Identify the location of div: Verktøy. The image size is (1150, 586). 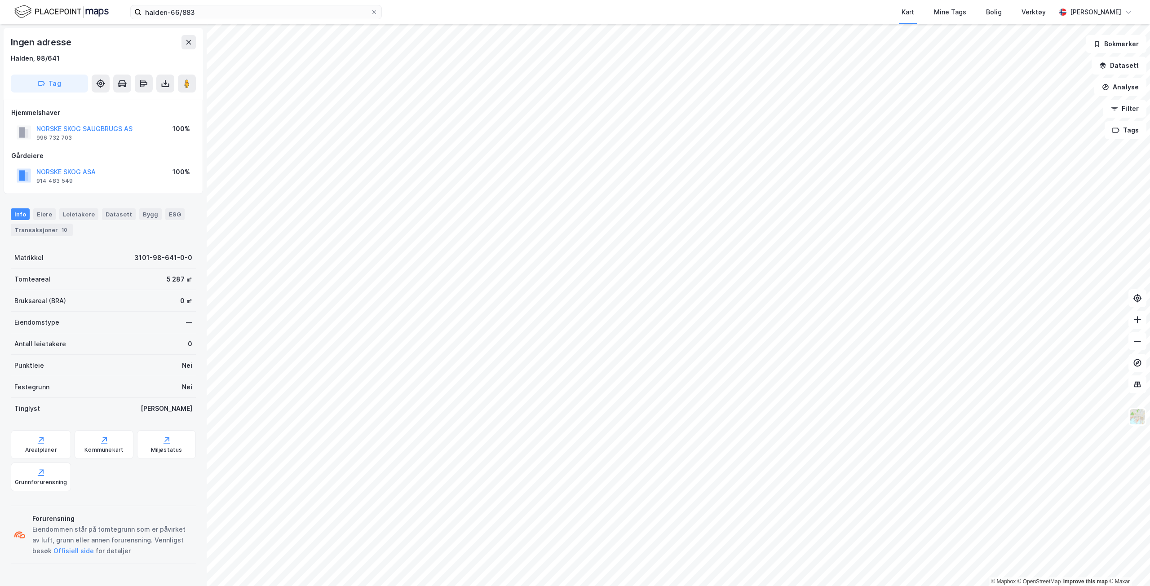
(1033, 12).